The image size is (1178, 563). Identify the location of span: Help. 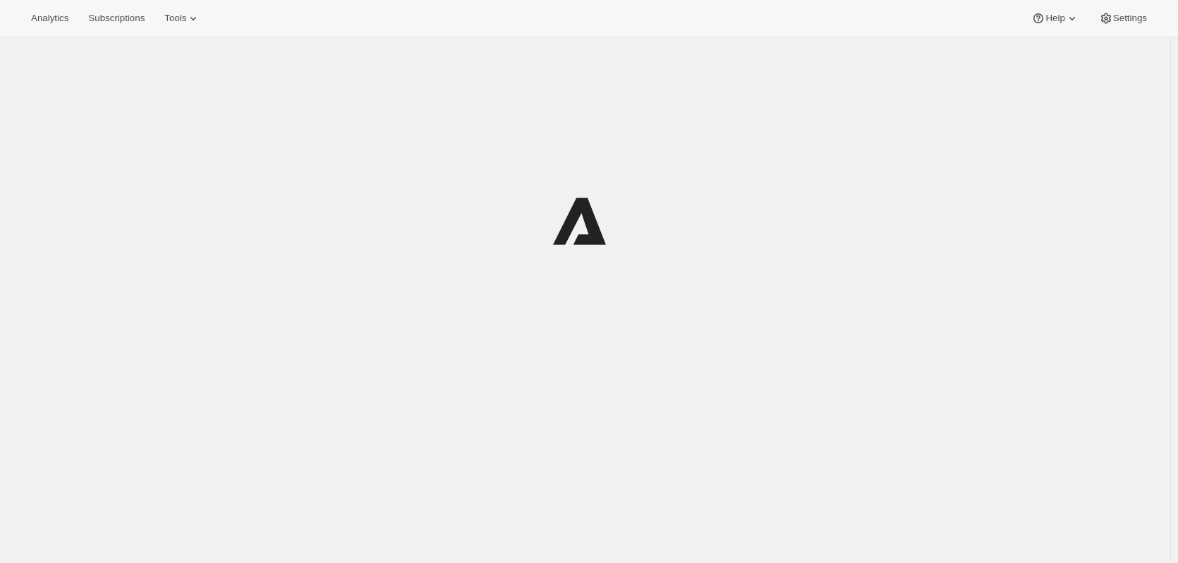
(1055, 18).